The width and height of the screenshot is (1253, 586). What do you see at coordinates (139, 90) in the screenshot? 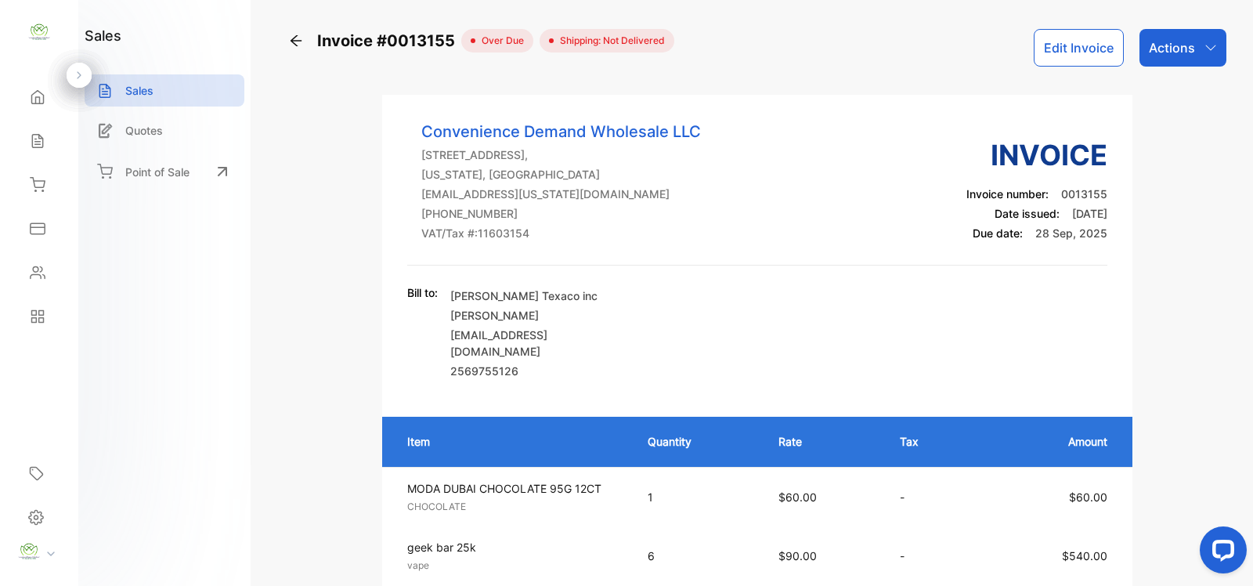
I see `p: Sales` at bounding box center [139, 90].